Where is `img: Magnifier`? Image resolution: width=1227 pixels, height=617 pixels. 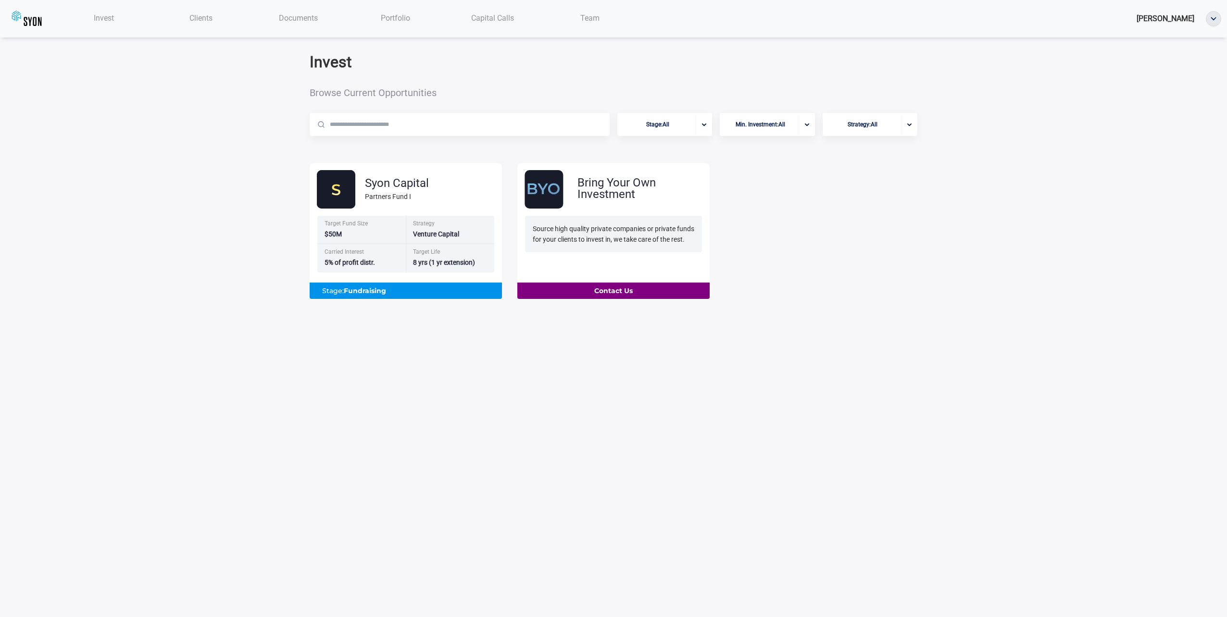 img: Magnifier is located at coordinates (321, 125).